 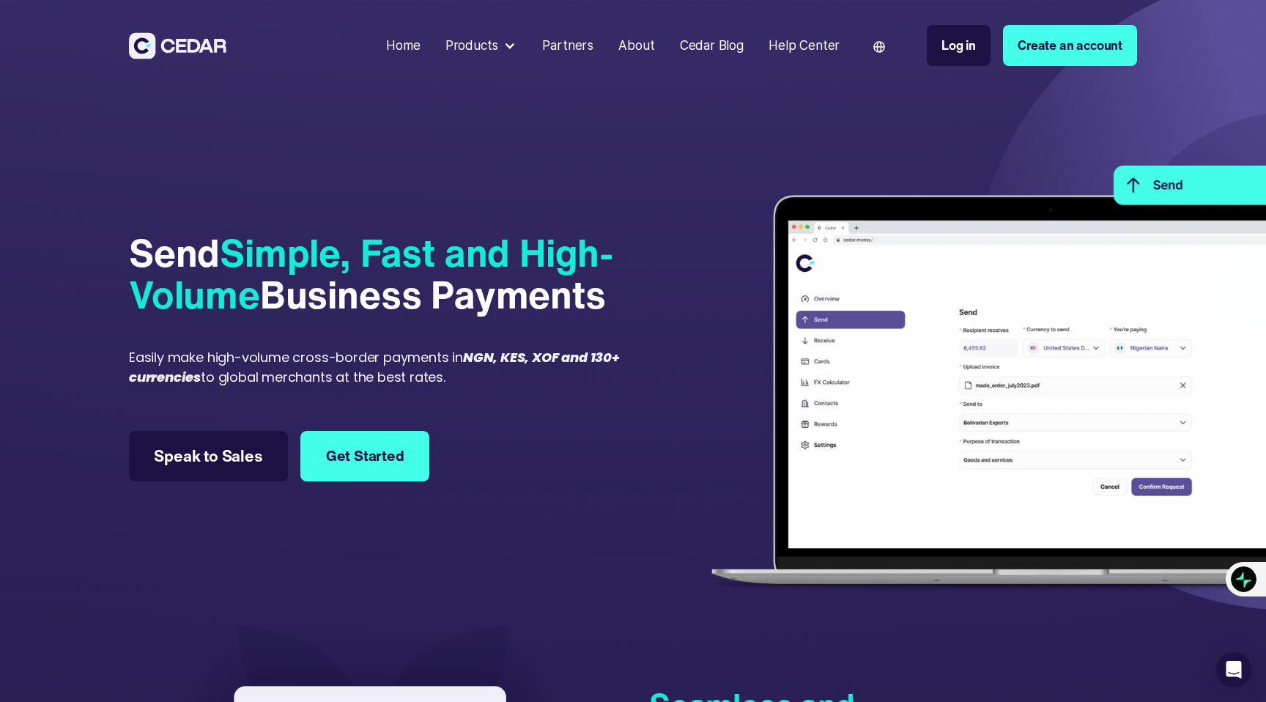 I want to click on div: About, so click(x=636, y=45).